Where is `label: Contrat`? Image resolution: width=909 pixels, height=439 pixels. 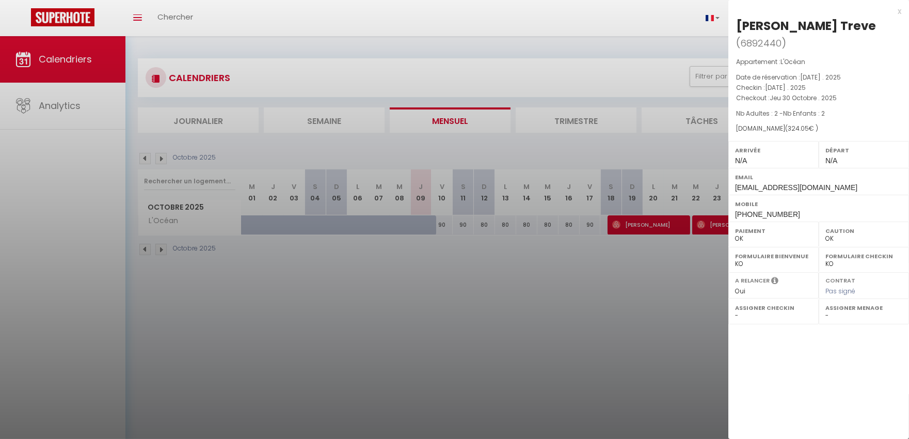 label: Contrat is located at coordinates (841, 279).